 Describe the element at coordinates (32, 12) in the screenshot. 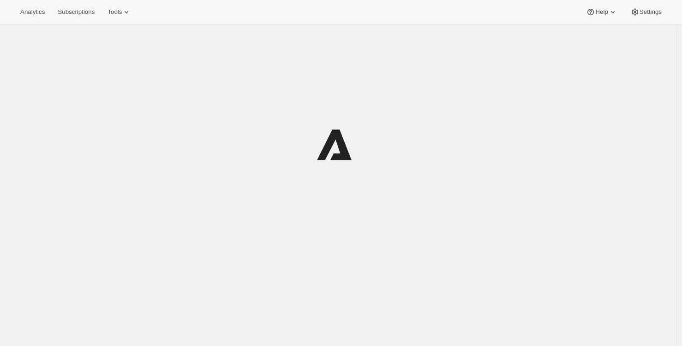

I see `button: Analytics` at that location.